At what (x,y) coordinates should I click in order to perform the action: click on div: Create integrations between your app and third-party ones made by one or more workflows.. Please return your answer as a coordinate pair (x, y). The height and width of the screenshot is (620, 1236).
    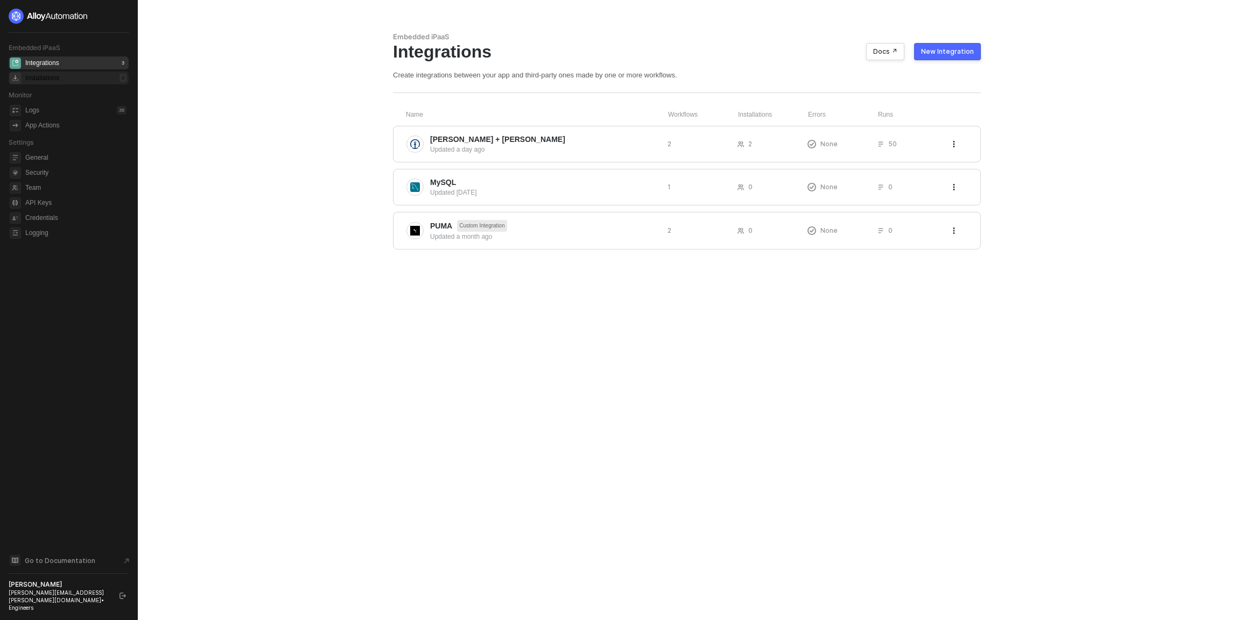
    Looking at the image, I should click on (687, 75).